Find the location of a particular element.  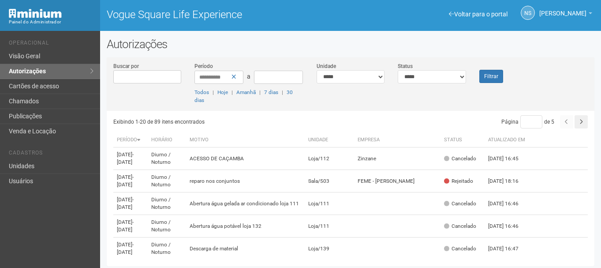

label: Período is located at coordinates (204, 66).